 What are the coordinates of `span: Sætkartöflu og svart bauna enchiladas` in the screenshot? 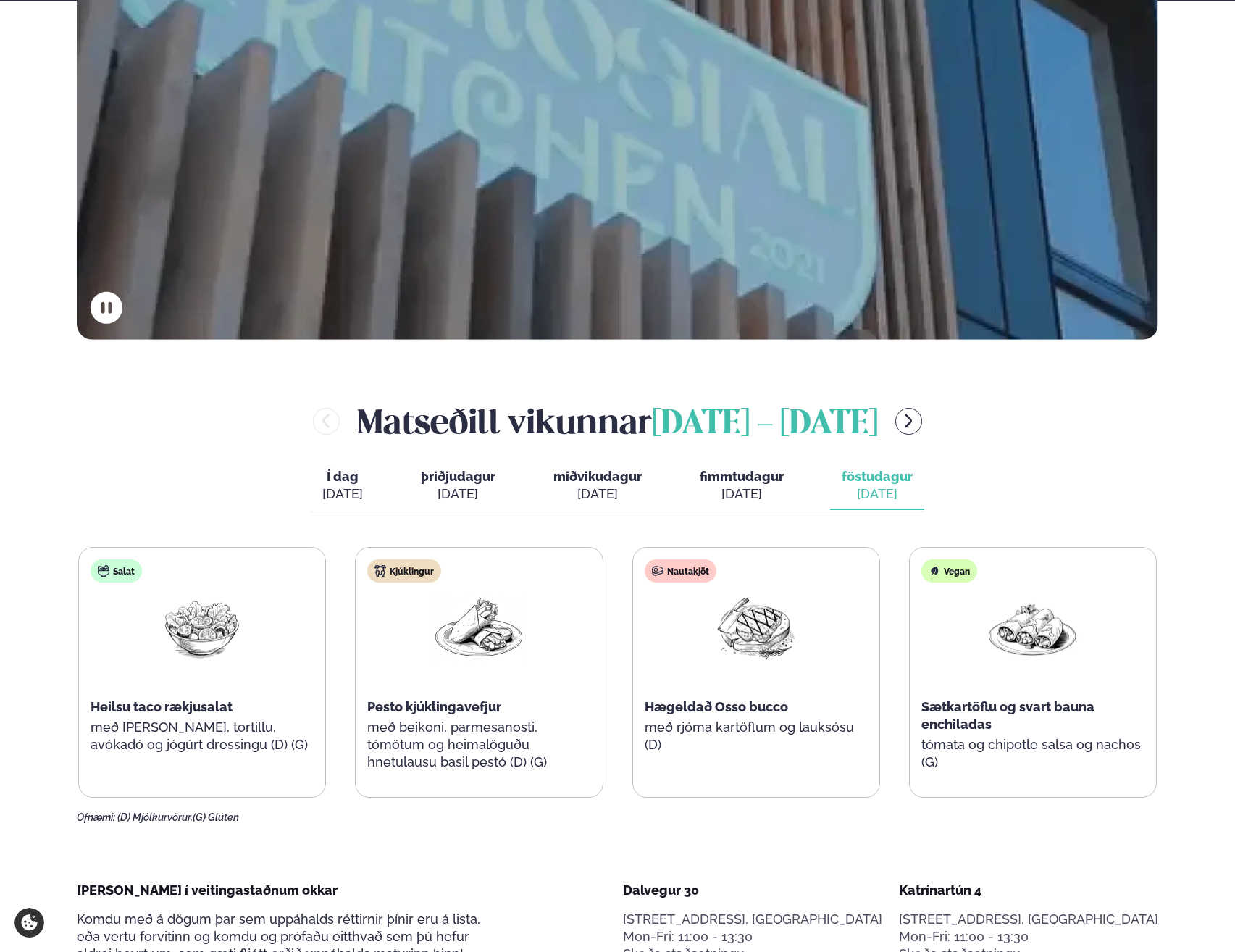 It's located at (1008, 715).